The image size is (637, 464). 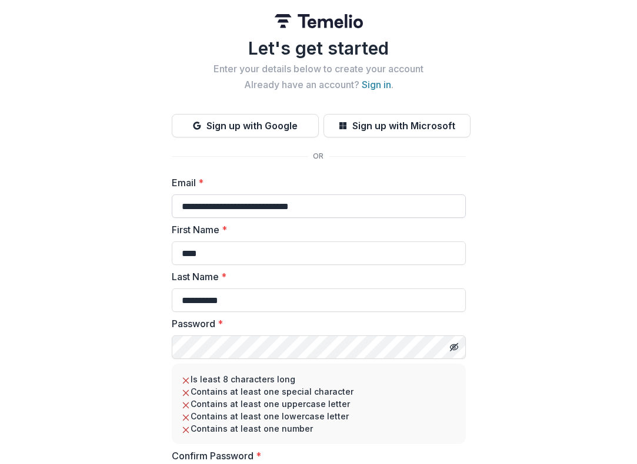 What do you see at coordinates (319, 69) in the screenshot?
I see `h2: Enter your details below to create your account` at bounding box center [319, 69].